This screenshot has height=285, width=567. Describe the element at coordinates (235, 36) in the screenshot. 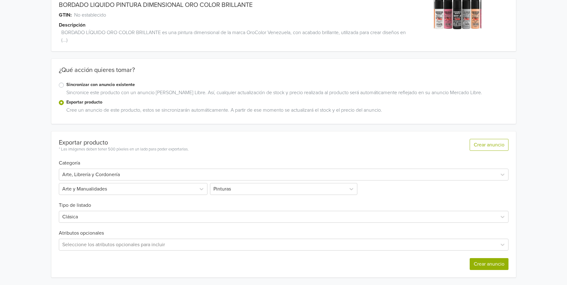

I see `span: BORDADO LÍQUIDO ORO COLOR BRILLANTE es una pintura dimensional de la marca OroColor Venezuela, co...` at that location.